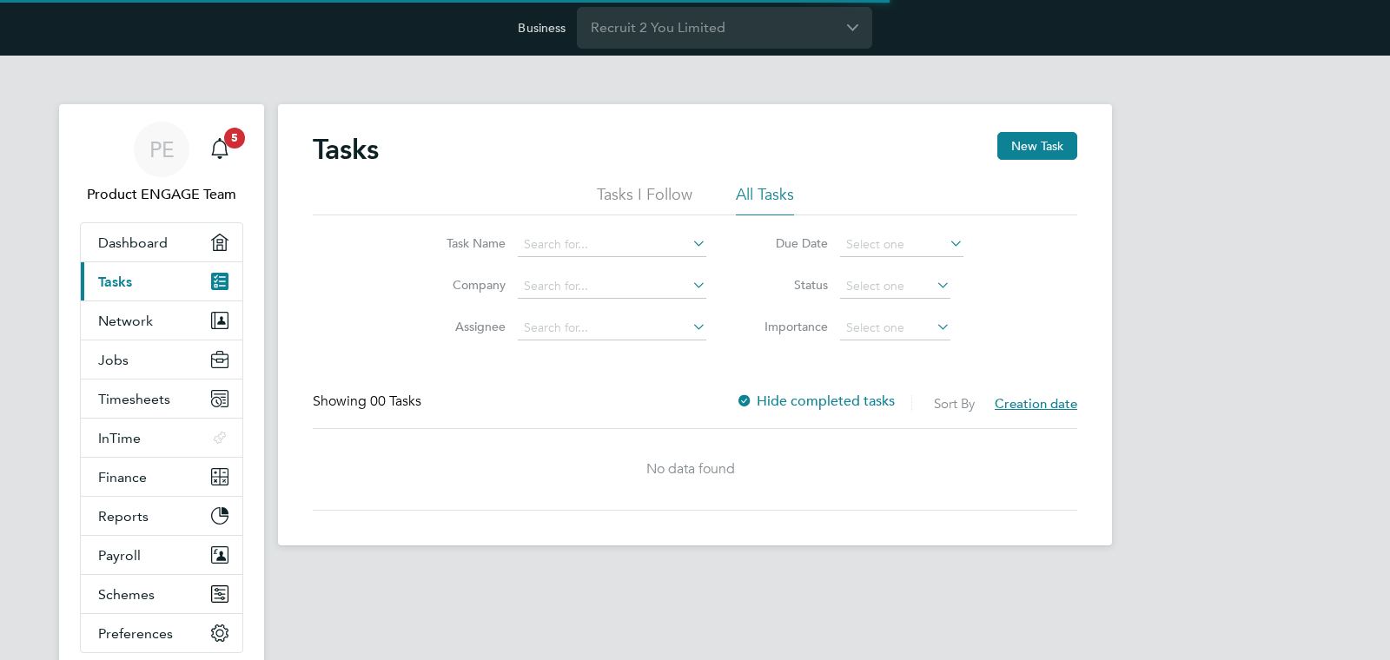  I want to click on label: Status, so click(789, 285).